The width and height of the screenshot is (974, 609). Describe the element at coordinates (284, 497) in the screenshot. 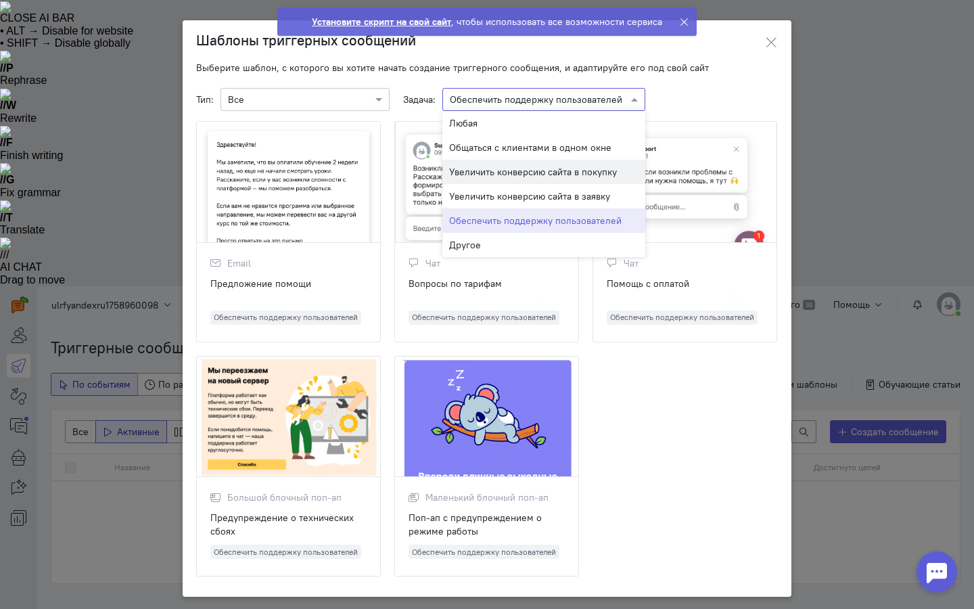

I see `span: Большой блочный поп-ап` at that location.